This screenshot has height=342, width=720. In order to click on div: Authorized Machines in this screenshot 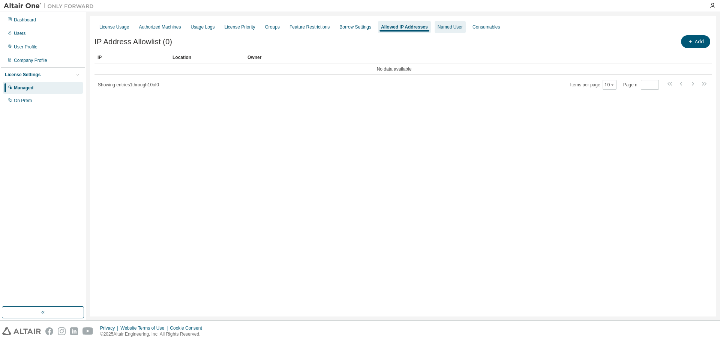, I will do `click(160, 27)`.